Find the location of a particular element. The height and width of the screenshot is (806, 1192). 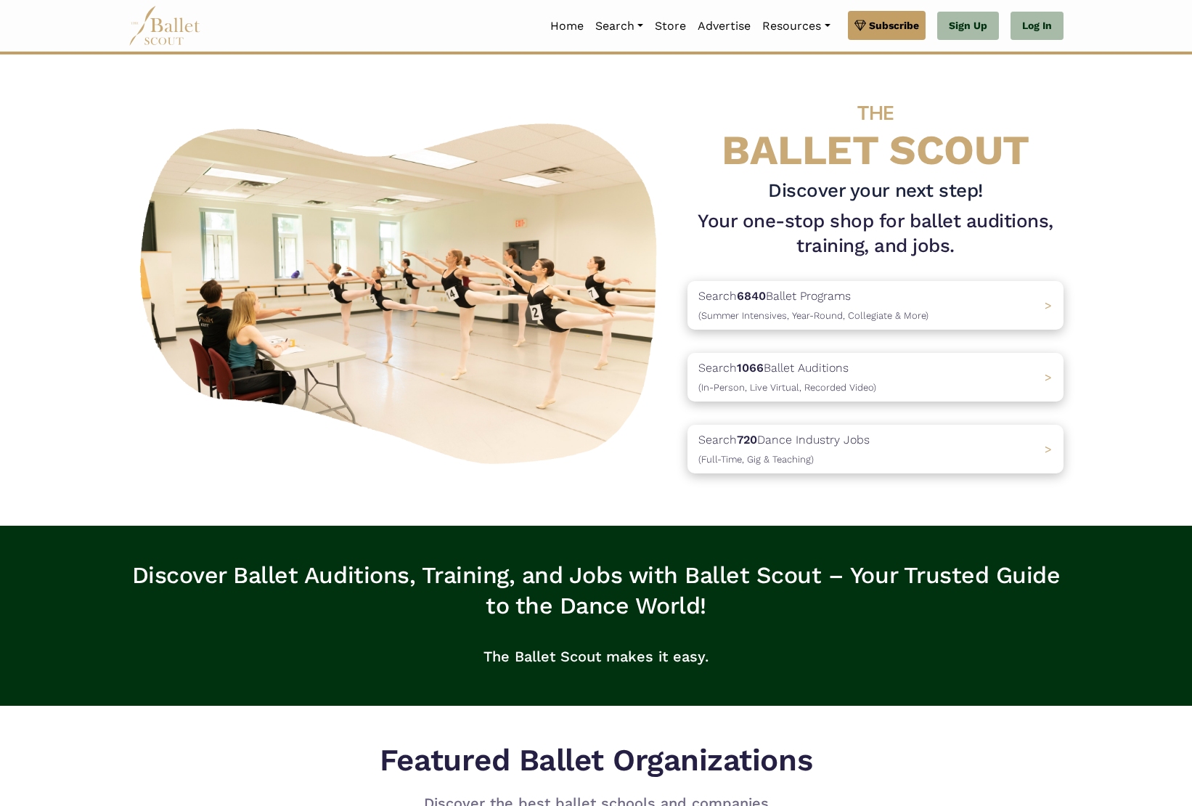

b: 1066 is located at coordinates (750, 367).